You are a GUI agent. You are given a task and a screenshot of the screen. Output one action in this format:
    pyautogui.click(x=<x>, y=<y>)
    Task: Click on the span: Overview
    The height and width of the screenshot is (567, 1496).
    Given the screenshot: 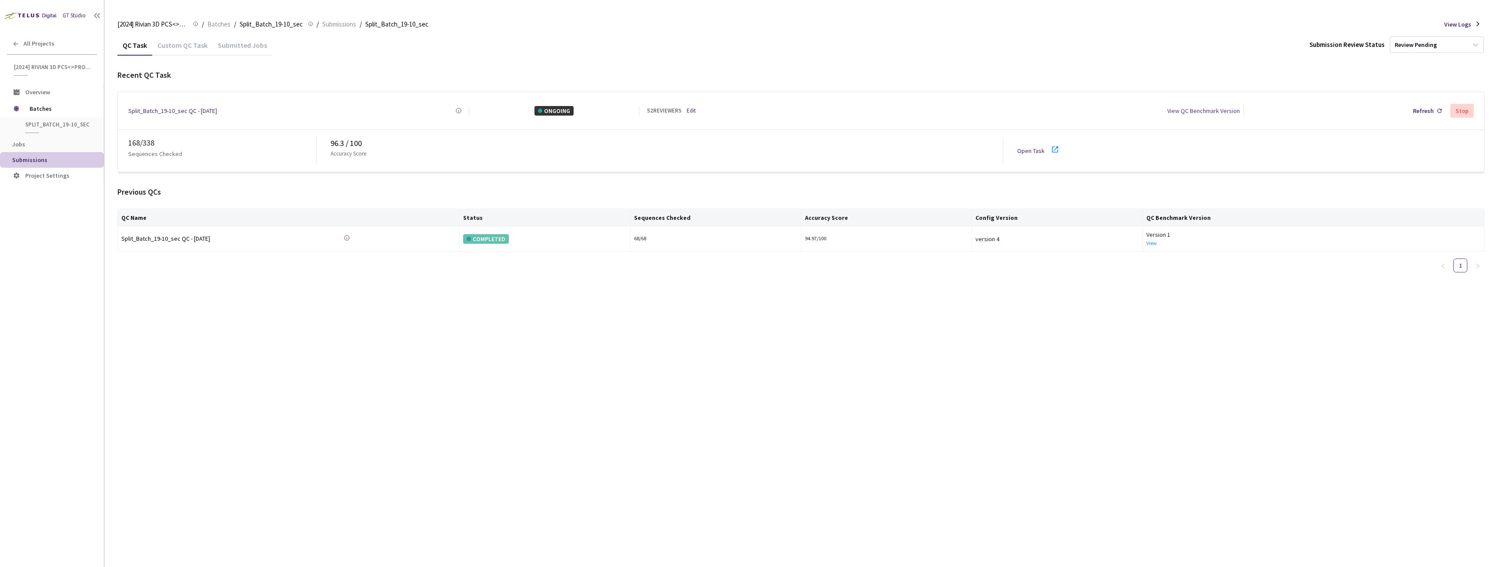 What is the action you would take?
    pyautogui.click(x=37, y=92)
    